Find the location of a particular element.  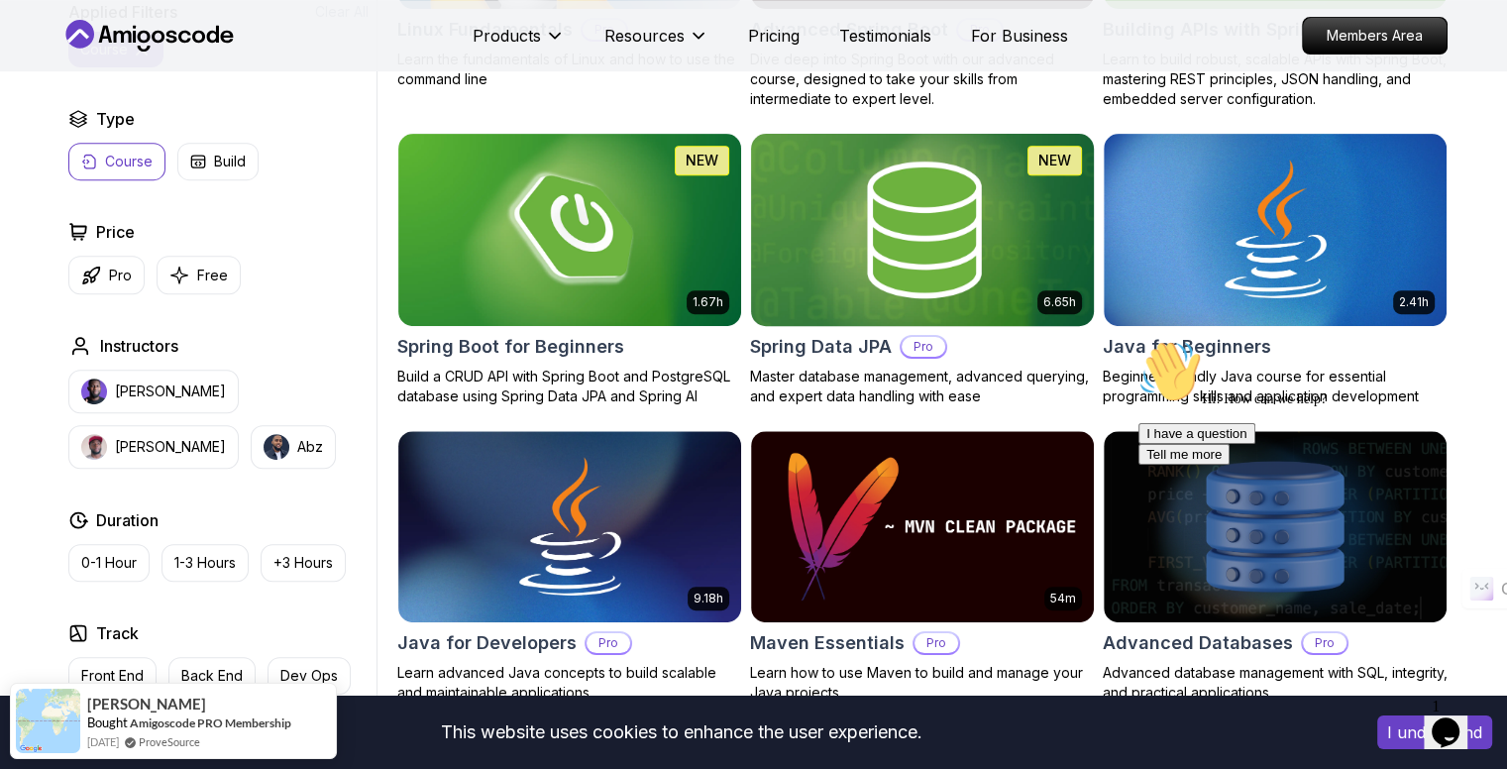

img: Java for Developers card is located at coordinates (570, 527).